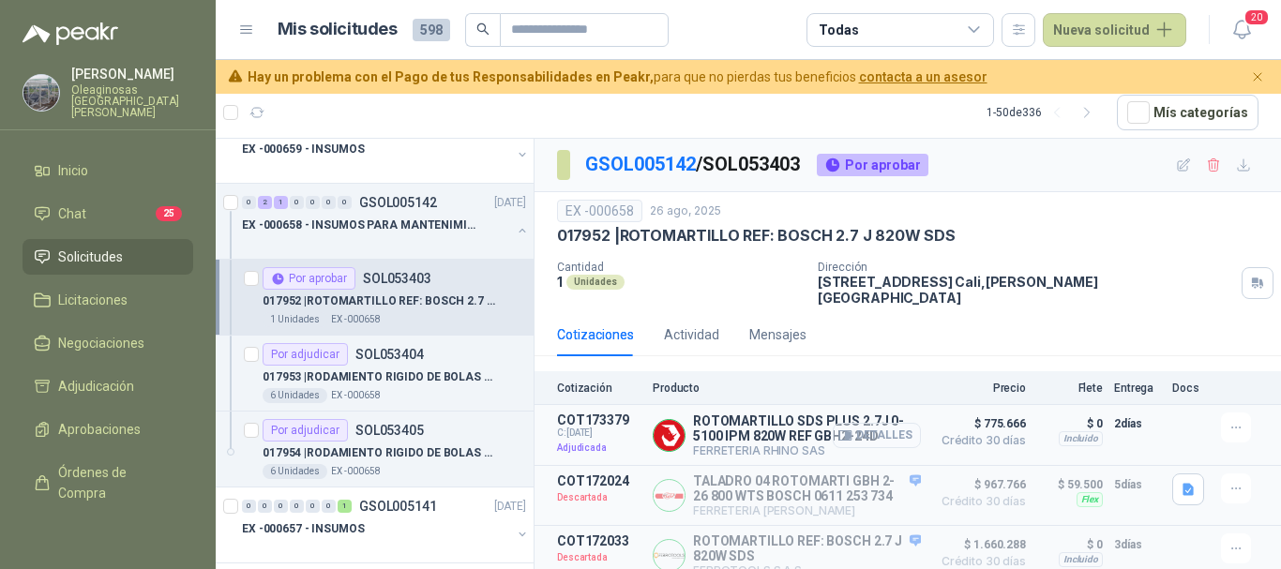  I want to click on span: search, so click(483, 29).